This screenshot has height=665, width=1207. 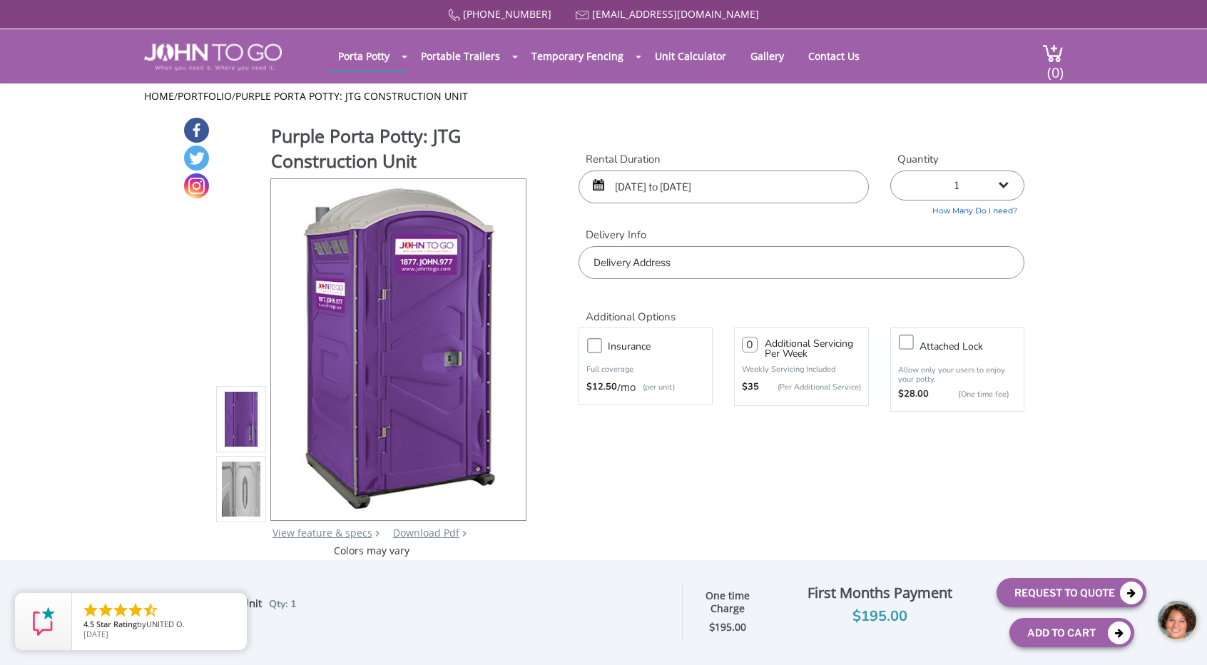 What do you see at coordinates (913, 395) in the screenshot?
I see `strong: $28.00` at bounding box center [913, 395].